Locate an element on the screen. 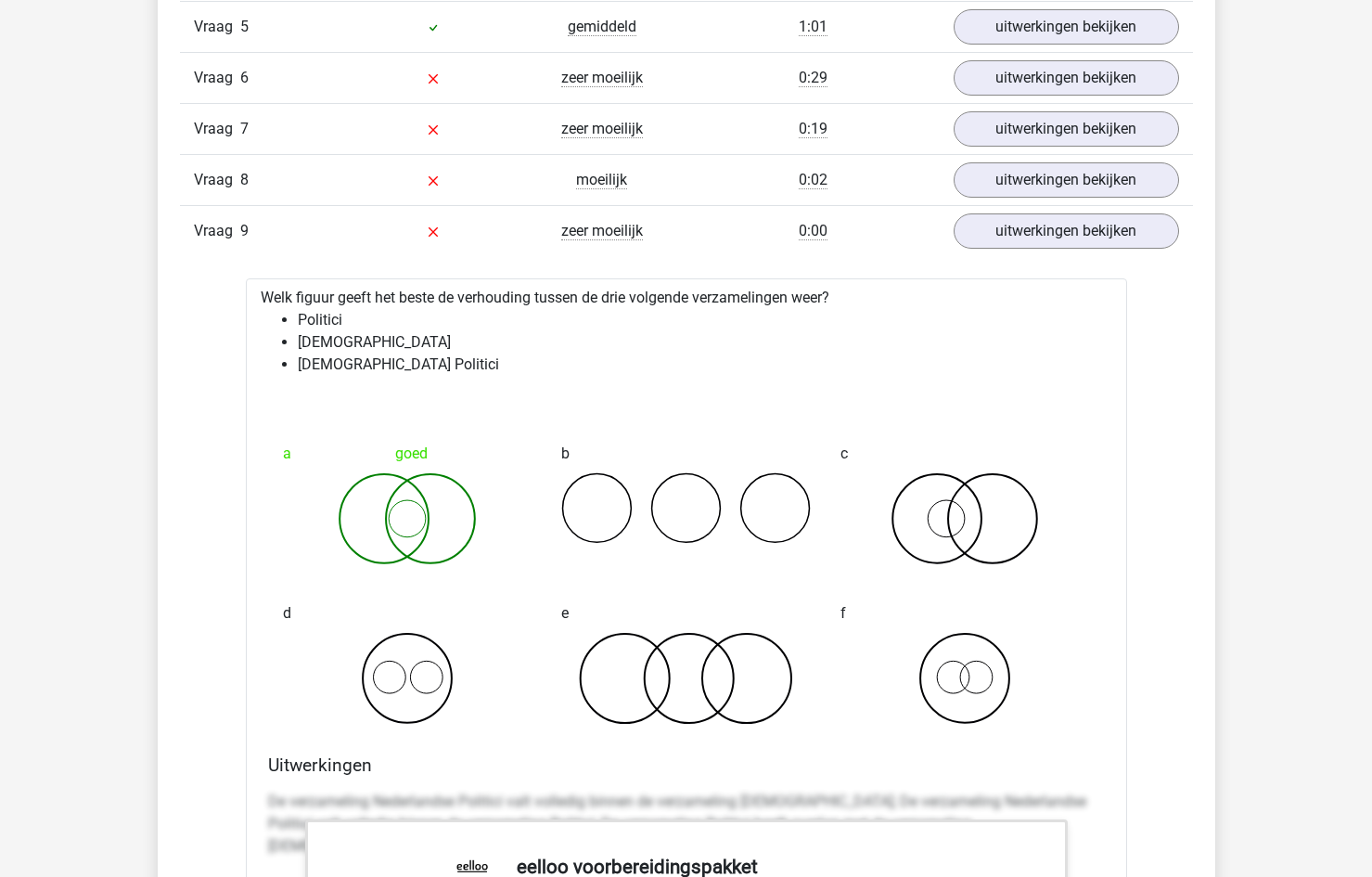 Image resolution: width=1372 pixels, height=877 pixels. span: a is located at coordinates (287, 454).